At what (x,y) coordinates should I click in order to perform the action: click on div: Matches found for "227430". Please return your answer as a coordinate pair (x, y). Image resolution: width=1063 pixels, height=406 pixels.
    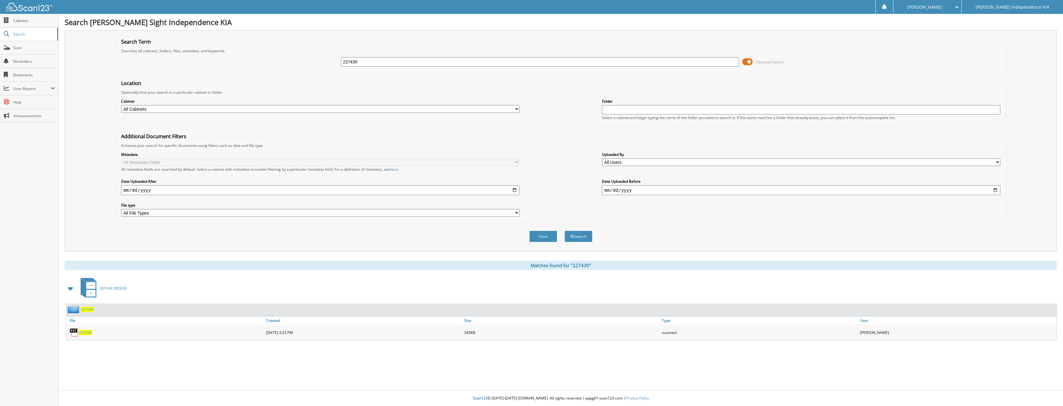
    Looking at the image, I should click on (561, 265).